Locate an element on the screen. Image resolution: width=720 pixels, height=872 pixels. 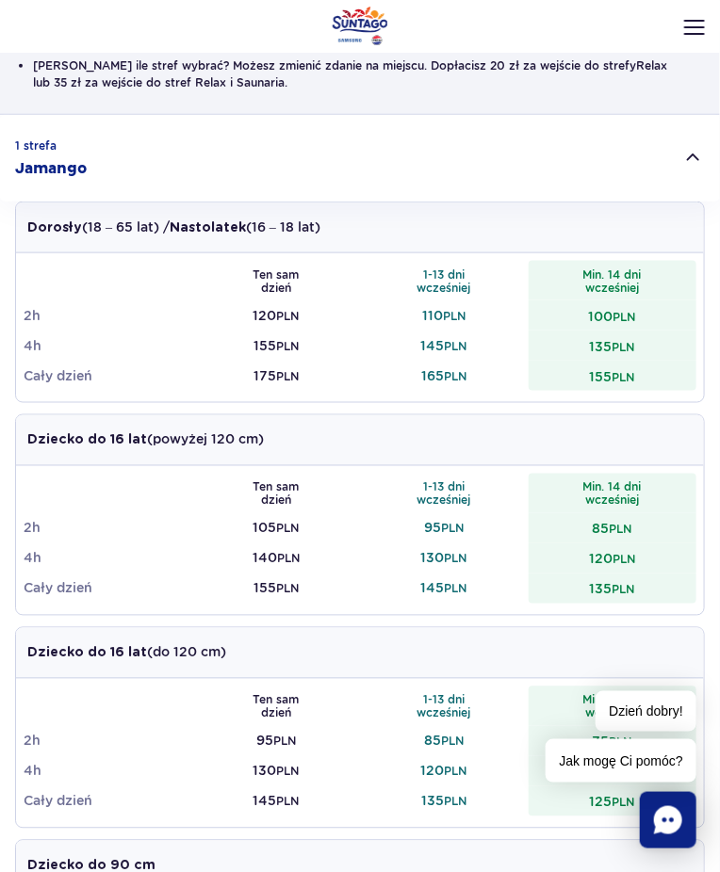
span: Dzień dobry! is located at coordinates (645, 711).